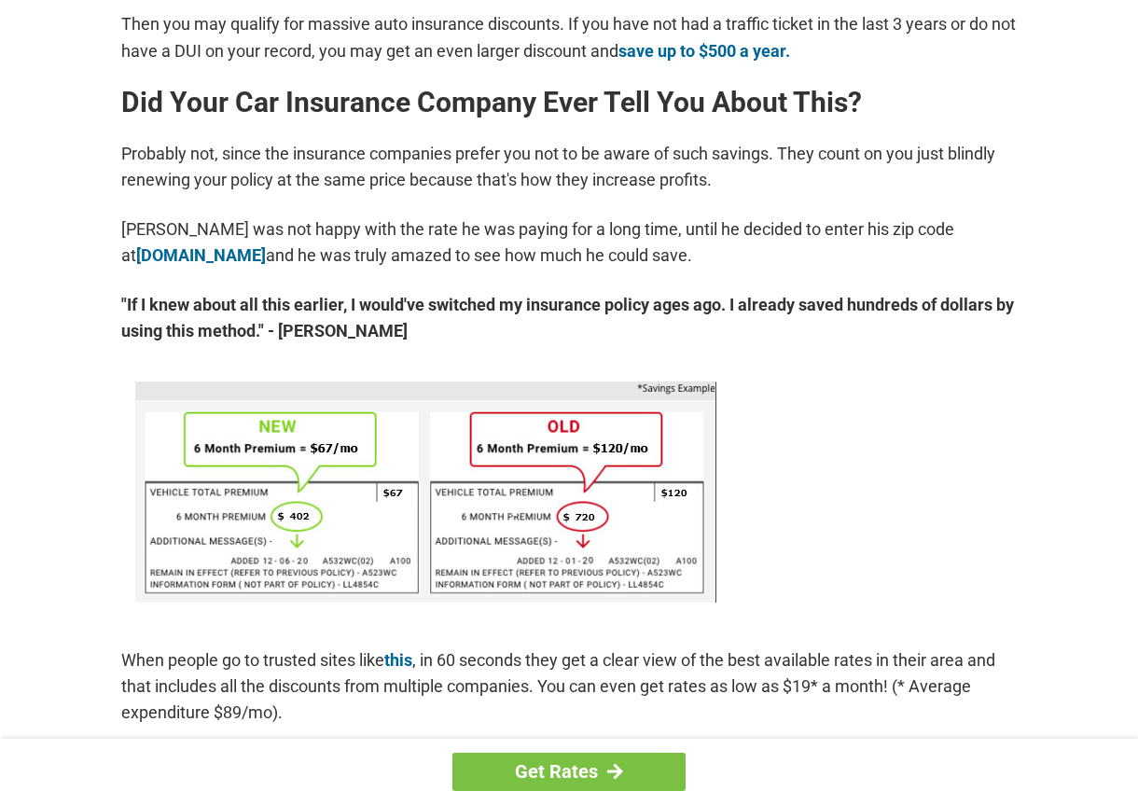 Image resolution: width=1138 pixels, height=805 pixels. I want to click on p: Then you may qualify for massive auto insurance discounts. If you have not had a traffic ticket i..., so click(569, 37).